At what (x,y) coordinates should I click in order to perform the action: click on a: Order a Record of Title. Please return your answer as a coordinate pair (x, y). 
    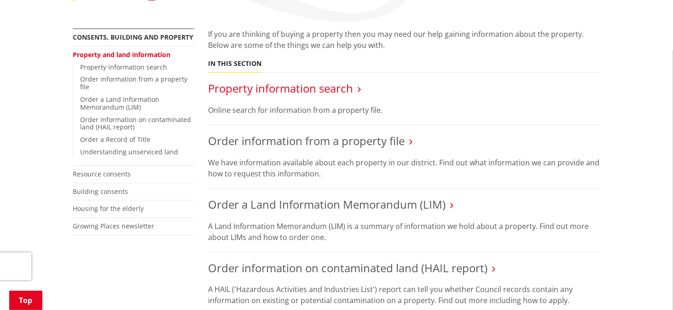
    Looking at the image, I should click on (115, 139).